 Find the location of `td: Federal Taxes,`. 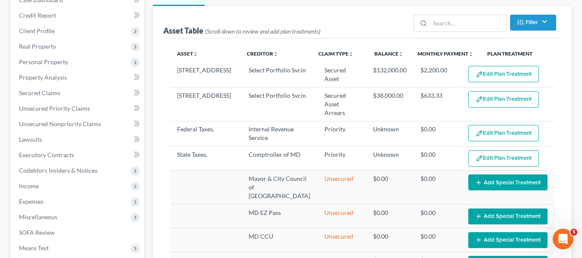

td: Federal Taxes, is located at coordinates (206, 134).